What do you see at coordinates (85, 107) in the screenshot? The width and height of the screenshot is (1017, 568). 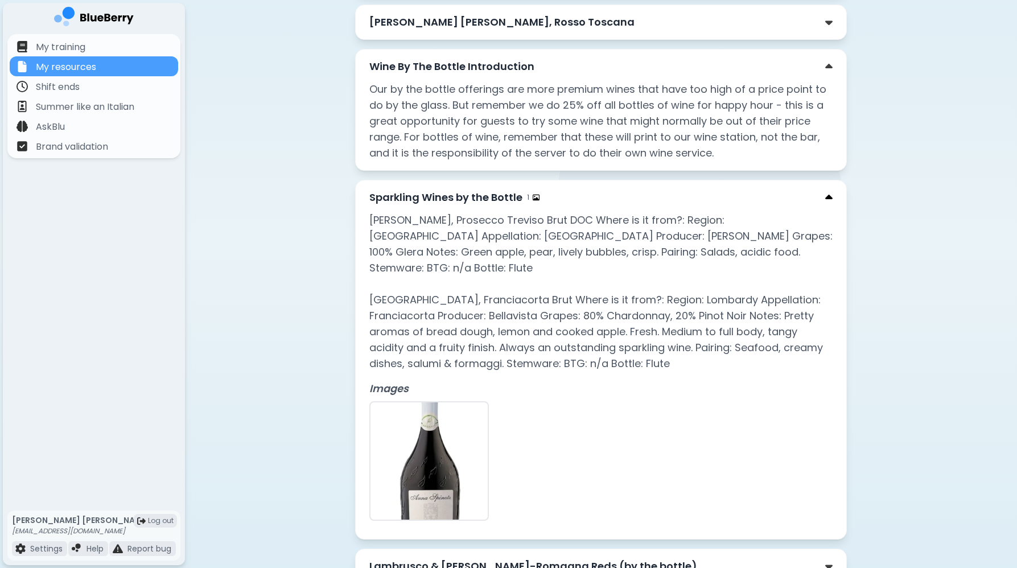 I see `p: Summer like an Italian` at bounding box center [85, 107].